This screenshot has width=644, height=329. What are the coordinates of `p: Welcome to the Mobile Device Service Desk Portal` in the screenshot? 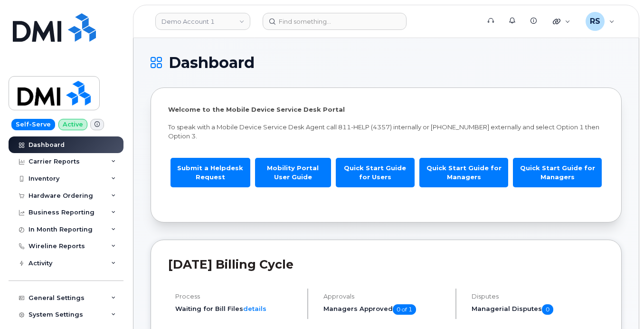 It's located at (386, 109).